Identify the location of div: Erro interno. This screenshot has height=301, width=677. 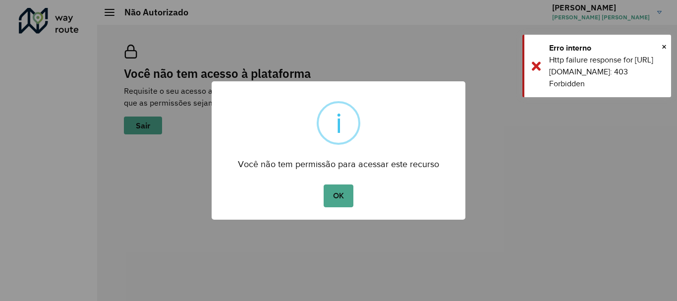
(606, 48).